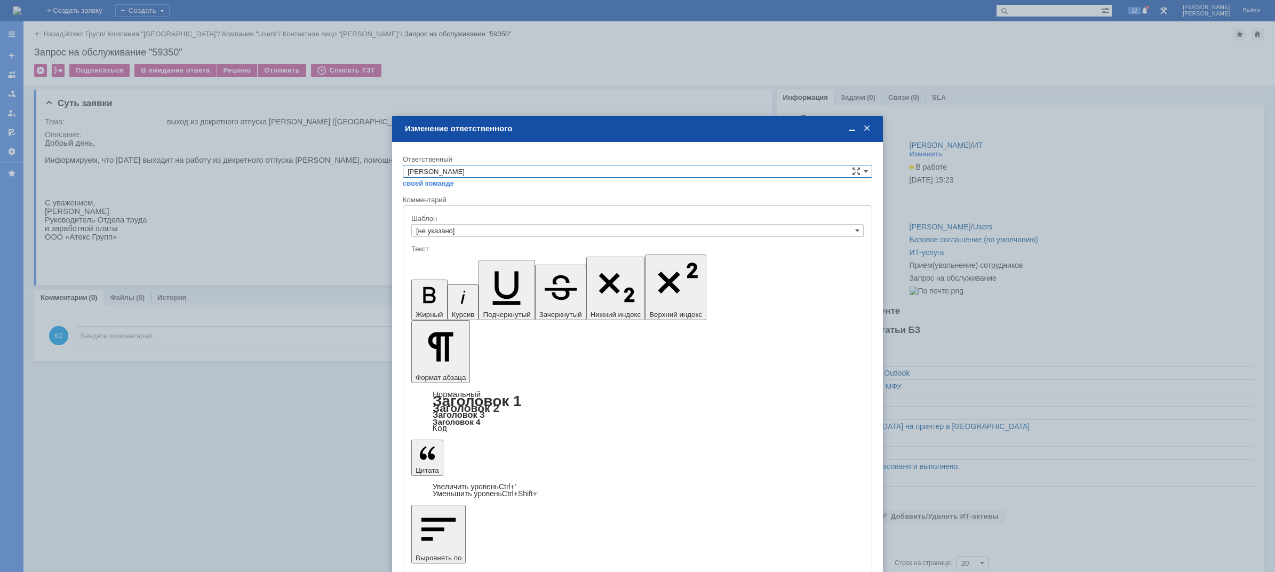 This screenshot has width=1275, height=572. Describe the element at coordinates (477, 401) in the screenshot. I see `a: Заголовок 1` at that location.